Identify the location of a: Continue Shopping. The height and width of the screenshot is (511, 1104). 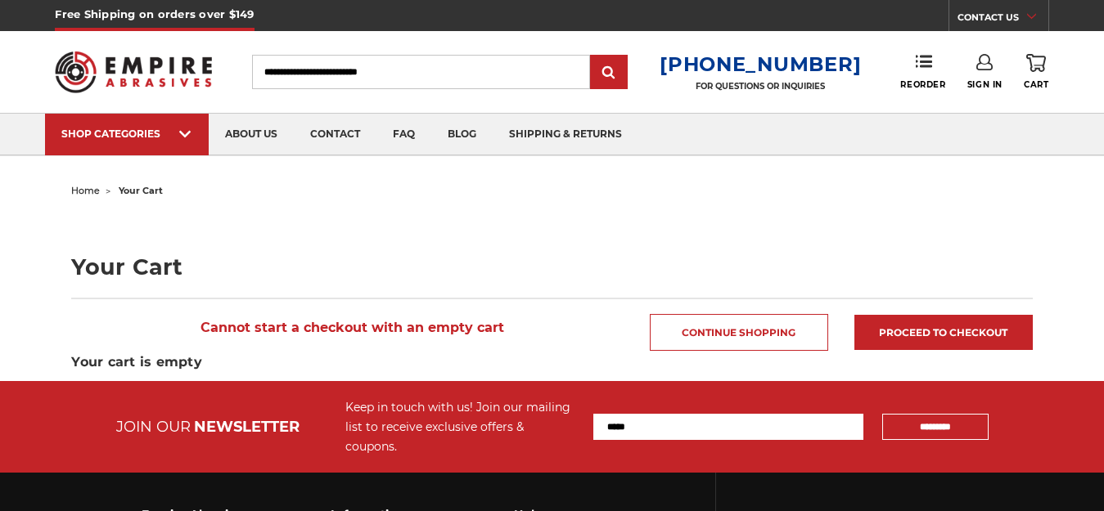
(739, 332).